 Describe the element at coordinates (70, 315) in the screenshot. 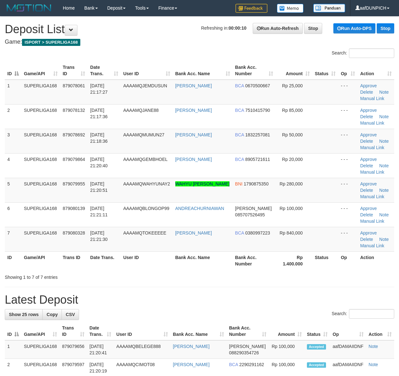

I see `a: CSV` at that location.